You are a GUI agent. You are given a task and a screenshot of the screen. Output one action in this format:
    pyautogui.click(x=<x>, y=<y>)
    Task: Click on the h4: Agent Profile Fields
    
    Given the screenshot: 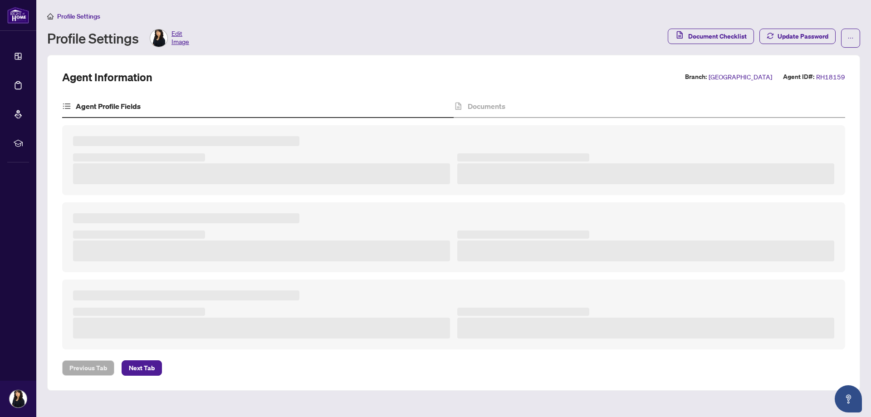 What is the action you would take?
    pyautogui.click(x=108, y=106)
    